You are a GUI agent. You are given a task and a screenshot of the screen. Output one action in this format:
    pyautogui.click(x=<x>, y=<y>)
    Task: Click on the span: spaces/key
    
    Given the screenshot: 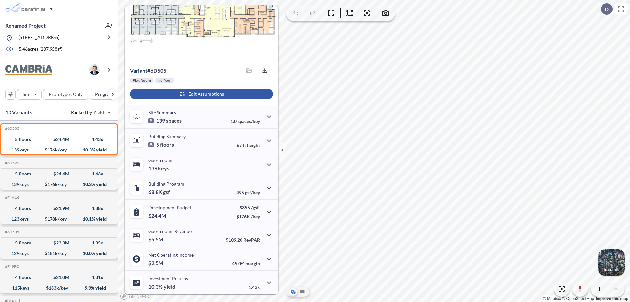 What is the action you would take?
    pyautogui.click(x=249, y=121)
    